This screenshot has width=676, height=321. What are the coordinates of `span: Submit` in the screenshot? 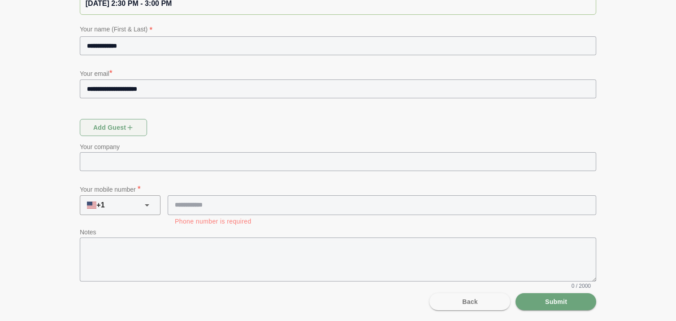 It's located at (556, 301).